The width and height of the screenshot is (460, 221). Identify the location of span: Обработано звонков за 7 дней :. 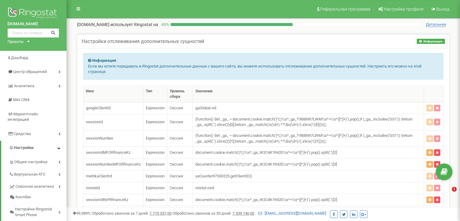
(131, 213).